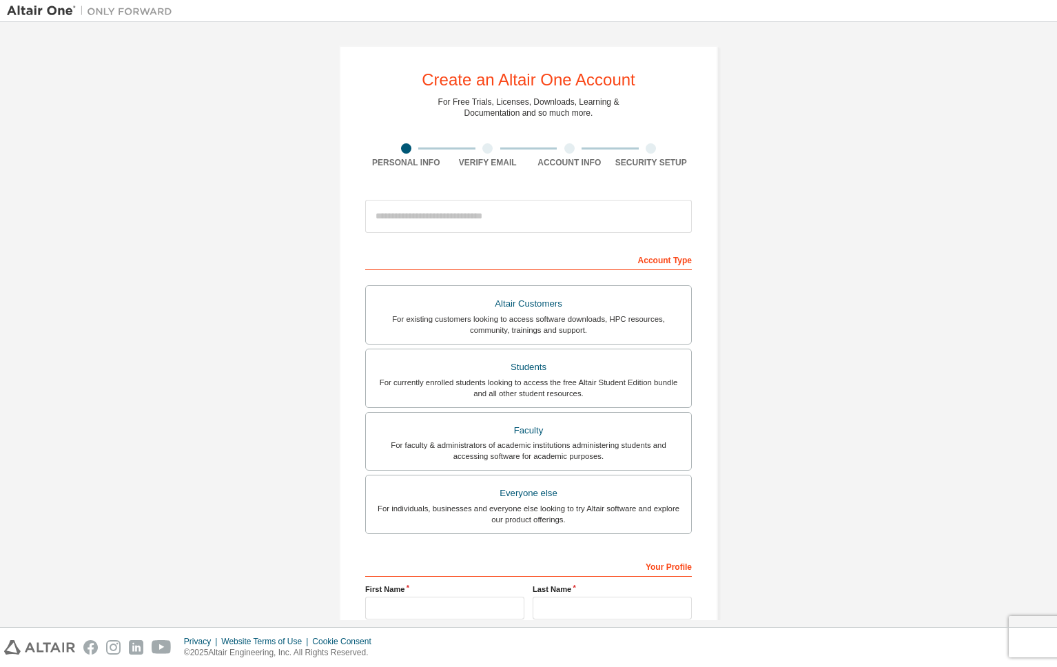 This screenshot has height=667, width=1057. What do you see at coordinates (267, 641) in the screenshot?
I see `div: Website Terms of Use` at bounding box center [267, 641].